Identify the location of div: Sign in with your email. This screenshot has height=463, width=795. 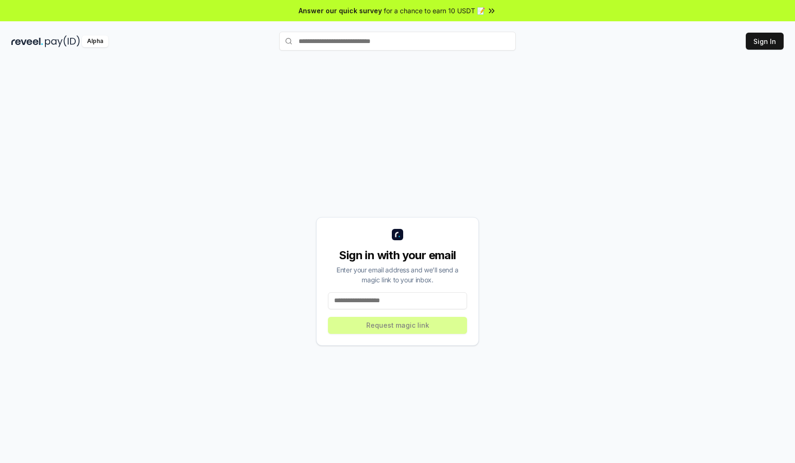
(397, 256).